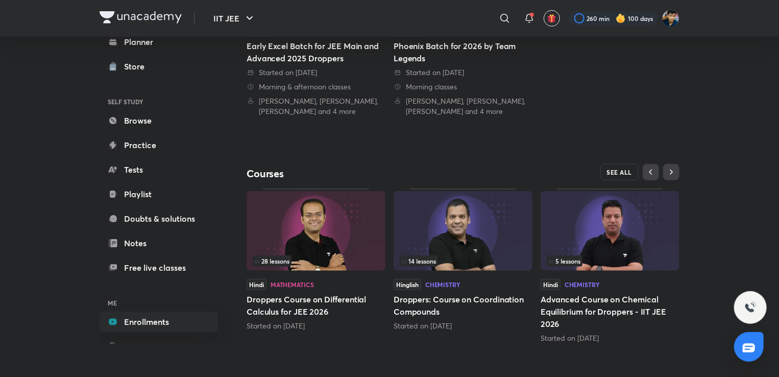 This screenshot has height=377, width=779. I want to click on a: Store, so click(159, 66).